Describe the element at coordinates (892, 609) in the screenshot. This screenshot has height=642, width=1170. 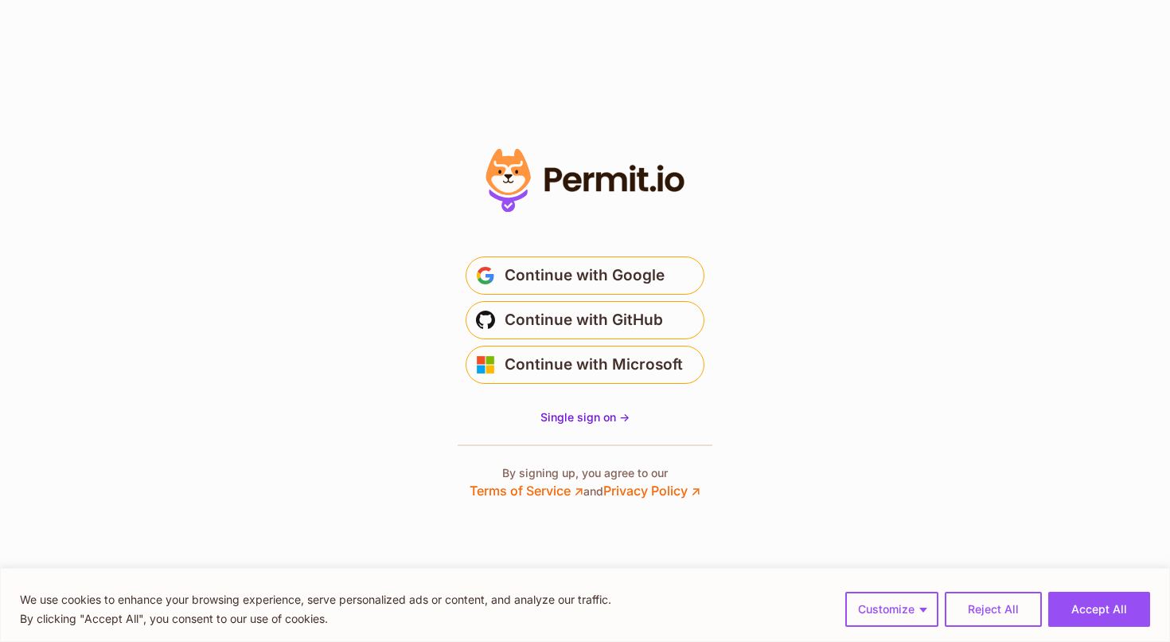
I see `button: Customize` at that location.